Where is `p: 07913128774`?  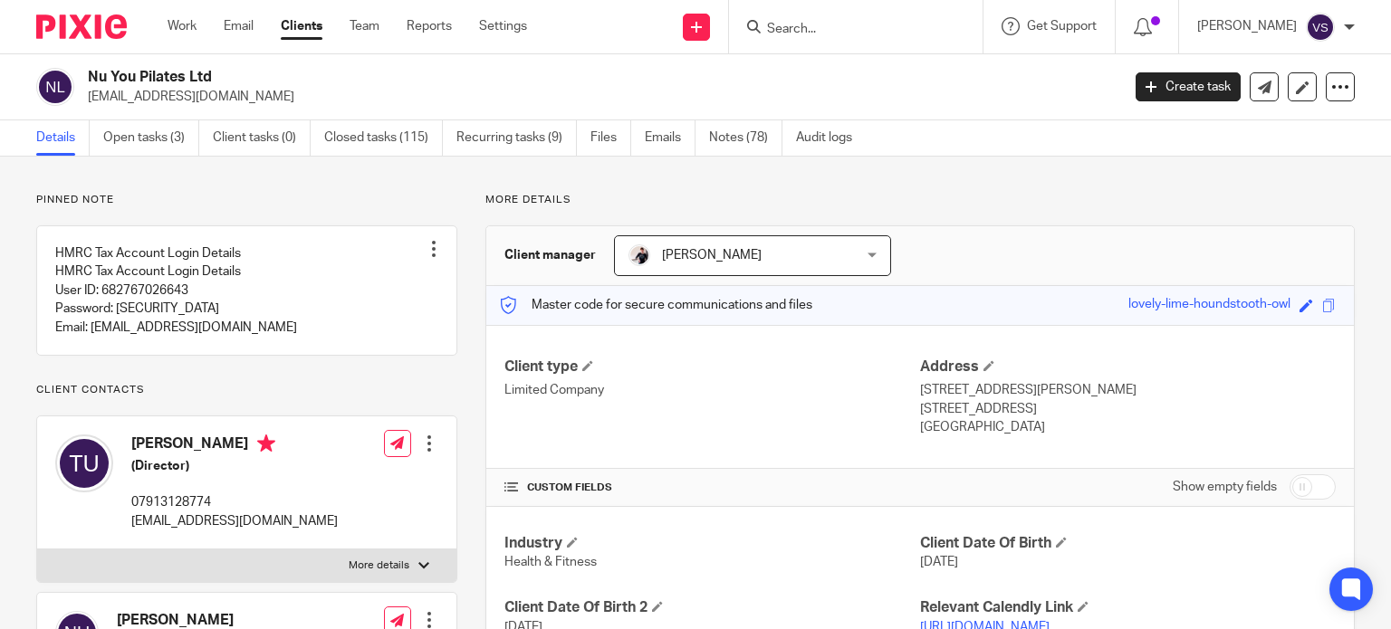 p: 07913128774 is located at coordinates (235, 503).